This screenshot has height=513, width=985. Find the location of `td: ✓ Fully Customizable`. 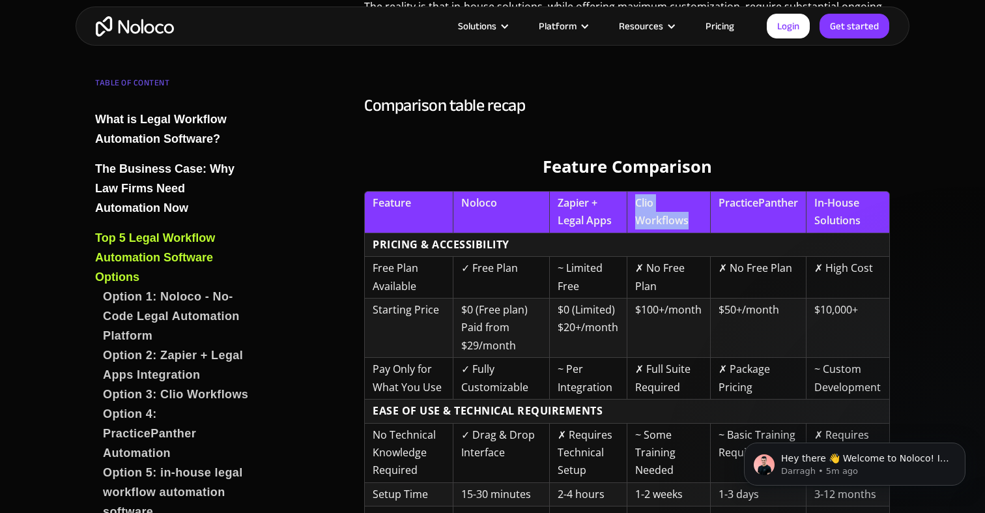

td: ✓ Fully Customizable is located at coordinates (501, 379).